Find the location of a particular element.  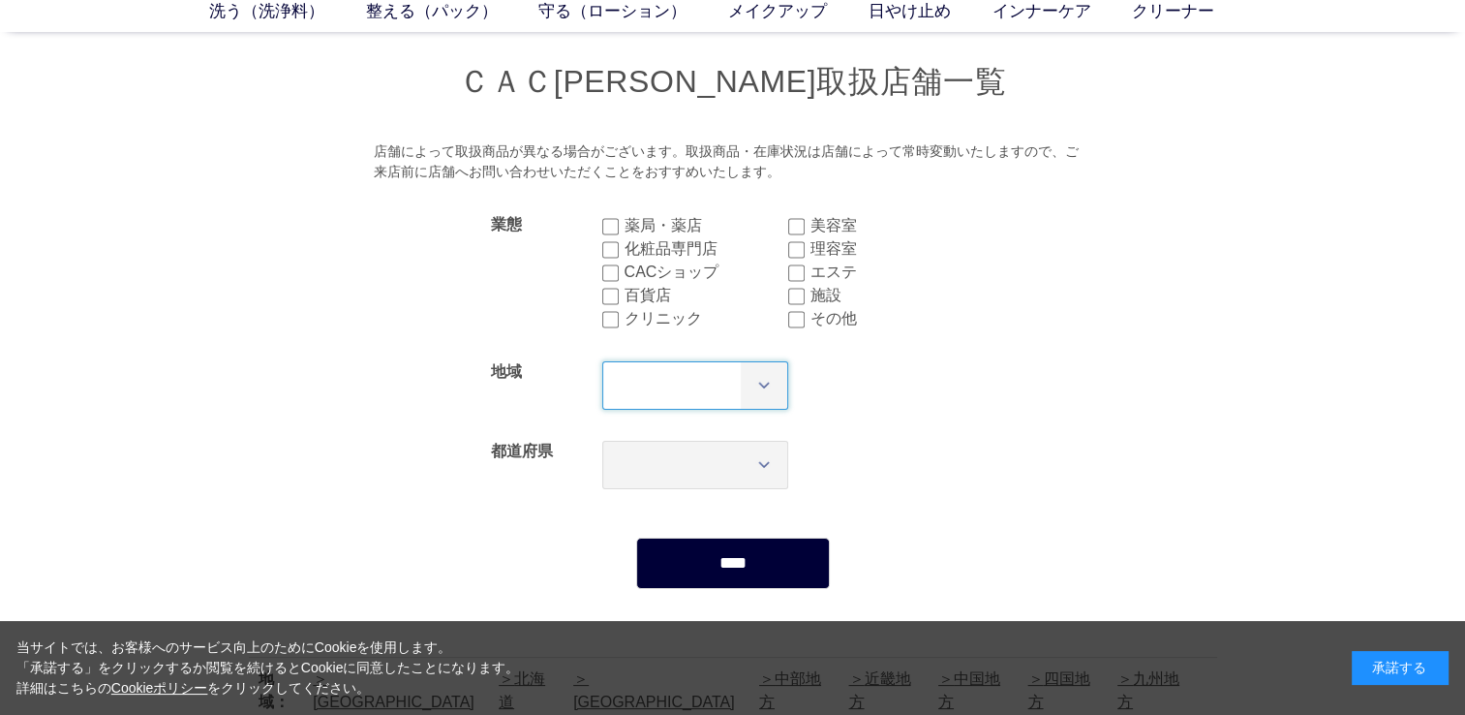

label: 化粧品専門店 is located at coordinates (706, 249).